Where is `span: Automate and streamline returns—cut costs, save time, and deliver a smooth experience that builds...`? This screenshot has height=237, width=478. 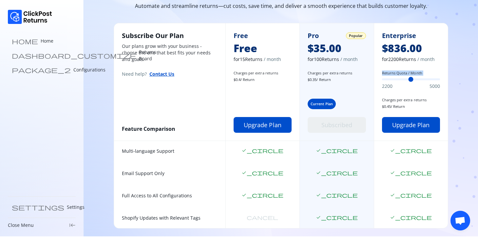
span: Automate and streamline returns—cut costs, save time, and deliver a smooth experience that builds... is located at coordinates (281, 6).